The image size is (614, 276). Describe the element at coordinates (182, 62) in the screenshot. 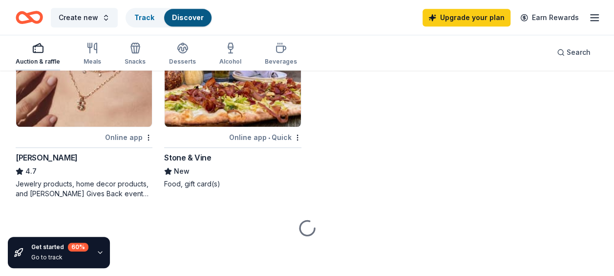

I see `div: Desserts` at that location.